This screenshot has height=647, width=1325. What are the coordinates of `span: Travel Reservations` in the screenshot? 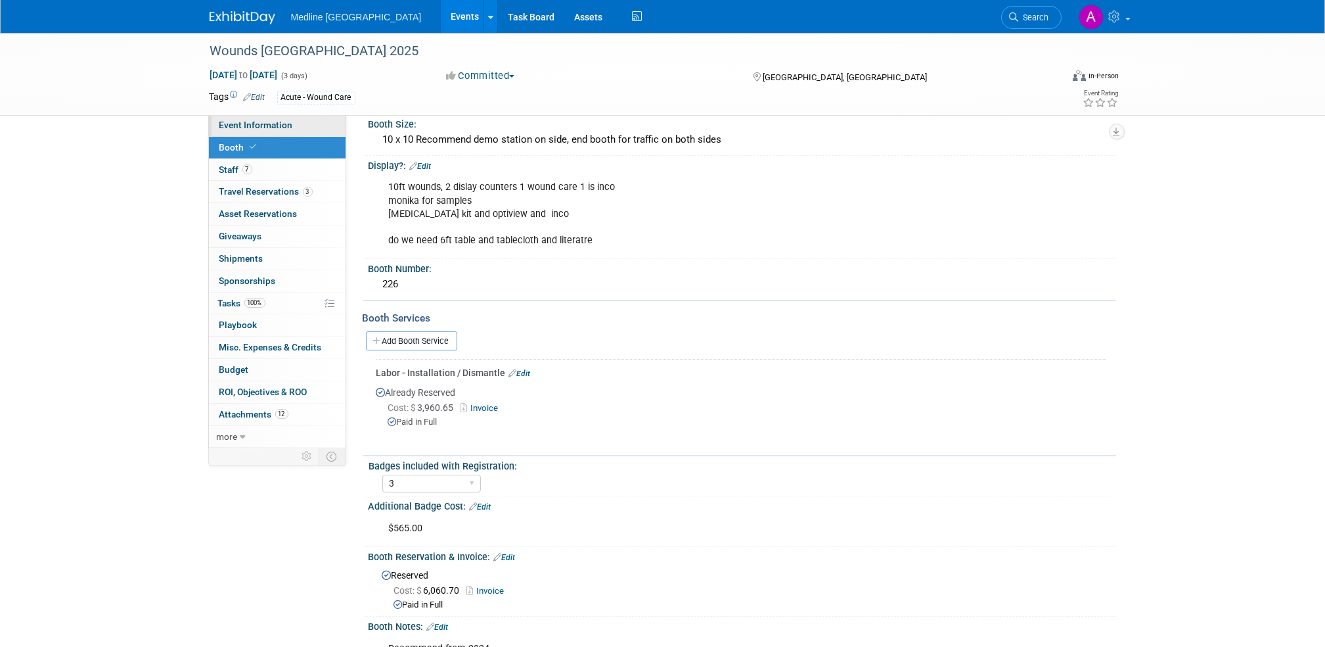 It's located at (266, 191).